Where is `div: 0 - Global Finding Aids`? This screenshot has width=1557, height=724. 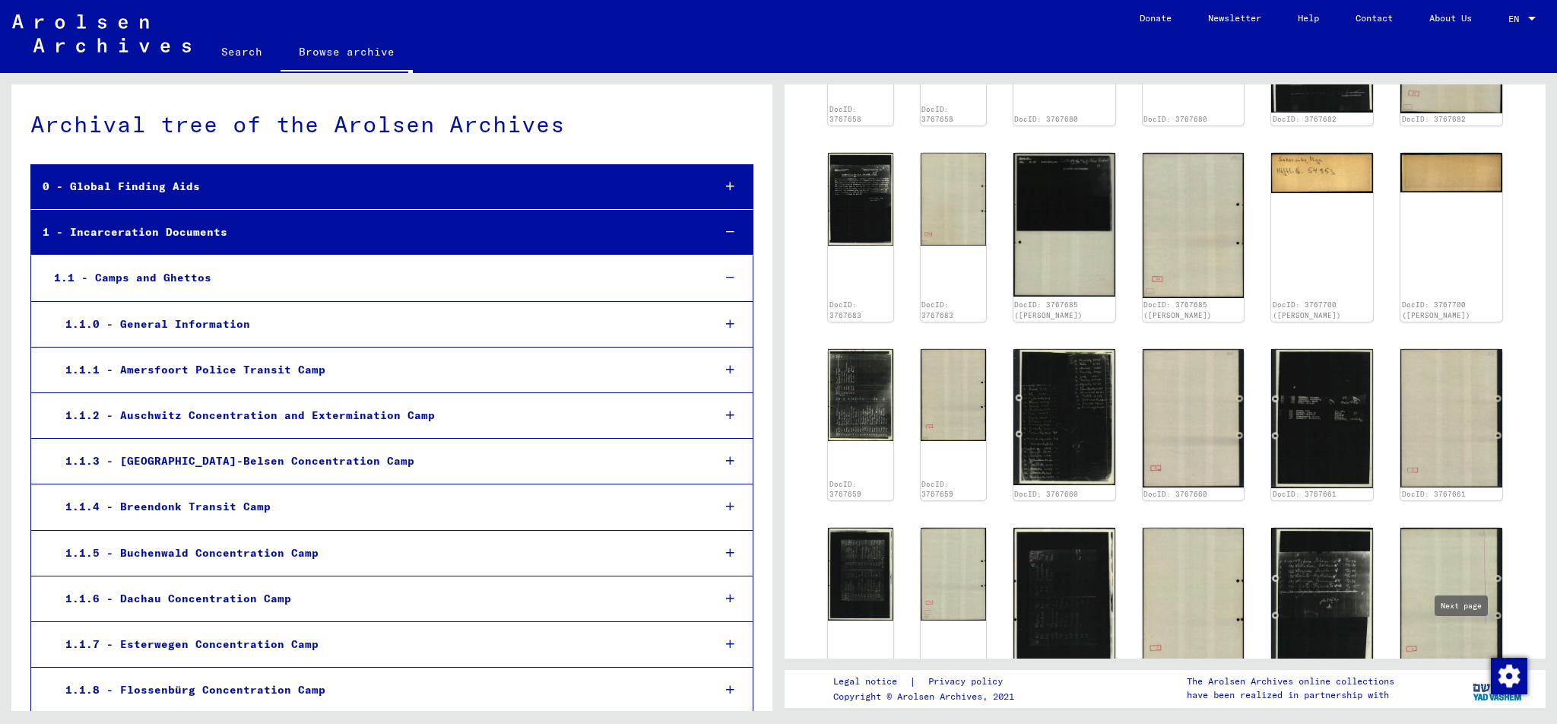 div: 0 - Global Finding Aids is located at coordinates (366, 186).